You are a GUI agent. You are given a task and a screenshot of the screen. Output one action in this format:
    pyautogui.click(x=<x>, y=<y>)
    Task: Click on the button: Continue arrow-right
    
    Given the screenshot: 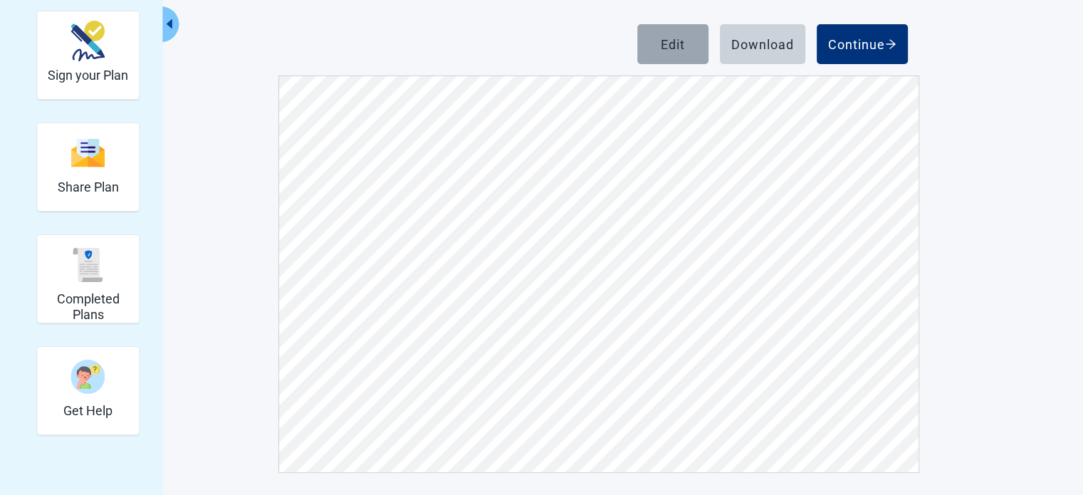 What is the action you would take?
    pyautogui.click(x=862, y=44)
    